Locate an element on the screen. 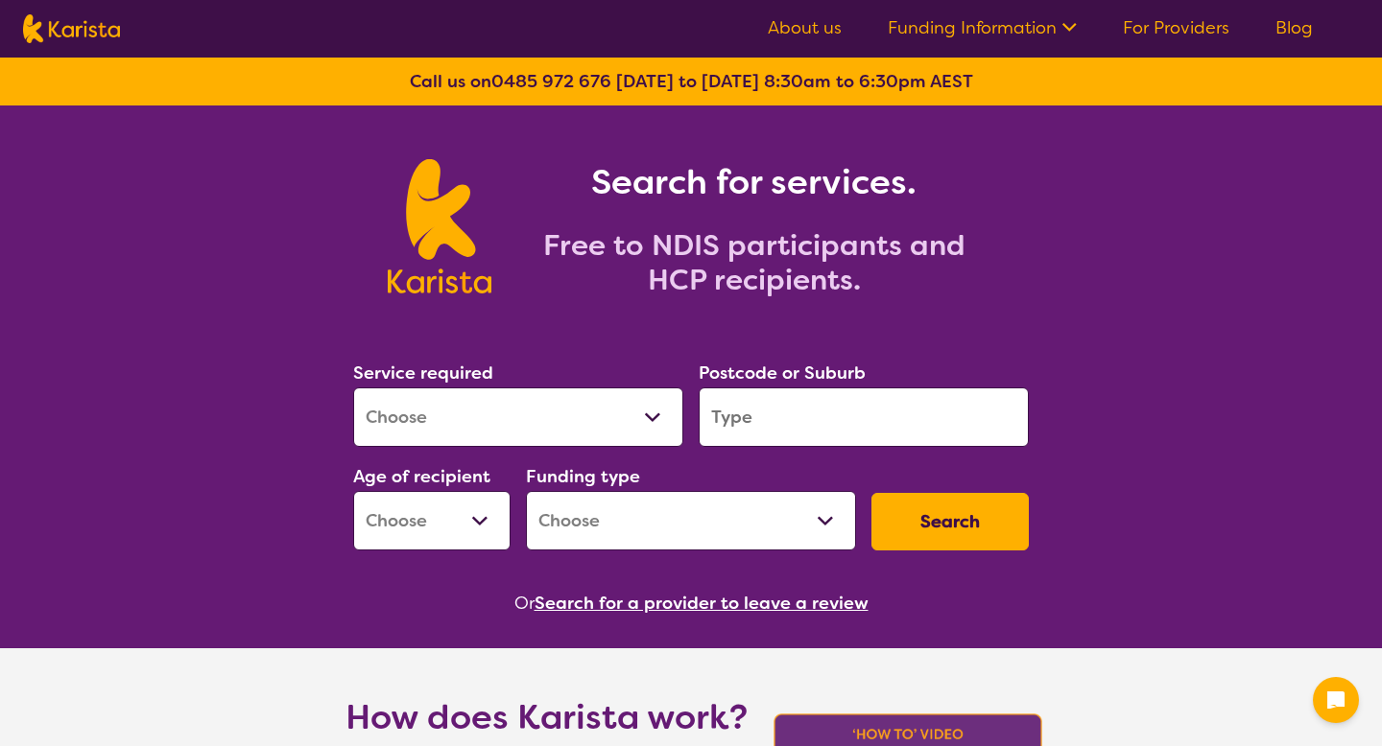 This screenshot has height=746, width=1382. a: Funding Information is located at coordinates (981, 28).